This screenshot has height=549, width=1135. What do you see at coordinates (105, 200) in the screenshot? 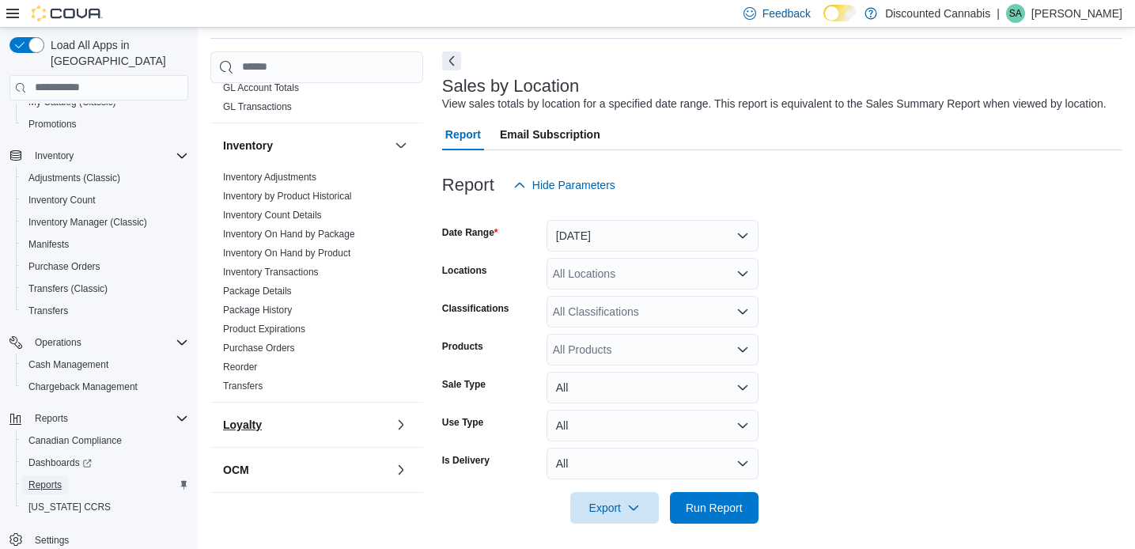
I see `button: Inventory Count` at bounding box center [105, 200].